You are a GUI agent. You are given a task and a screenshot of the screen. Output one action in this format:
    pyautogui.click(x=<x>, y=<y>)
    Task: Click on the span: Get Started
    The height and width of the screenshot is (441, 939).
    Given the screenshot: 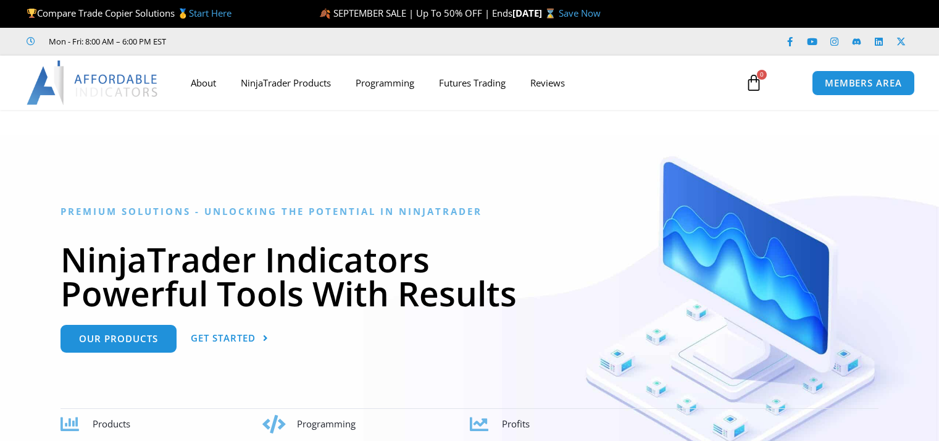 What is the action you would take?
    pyautogui.click(x=223, y=338)
    